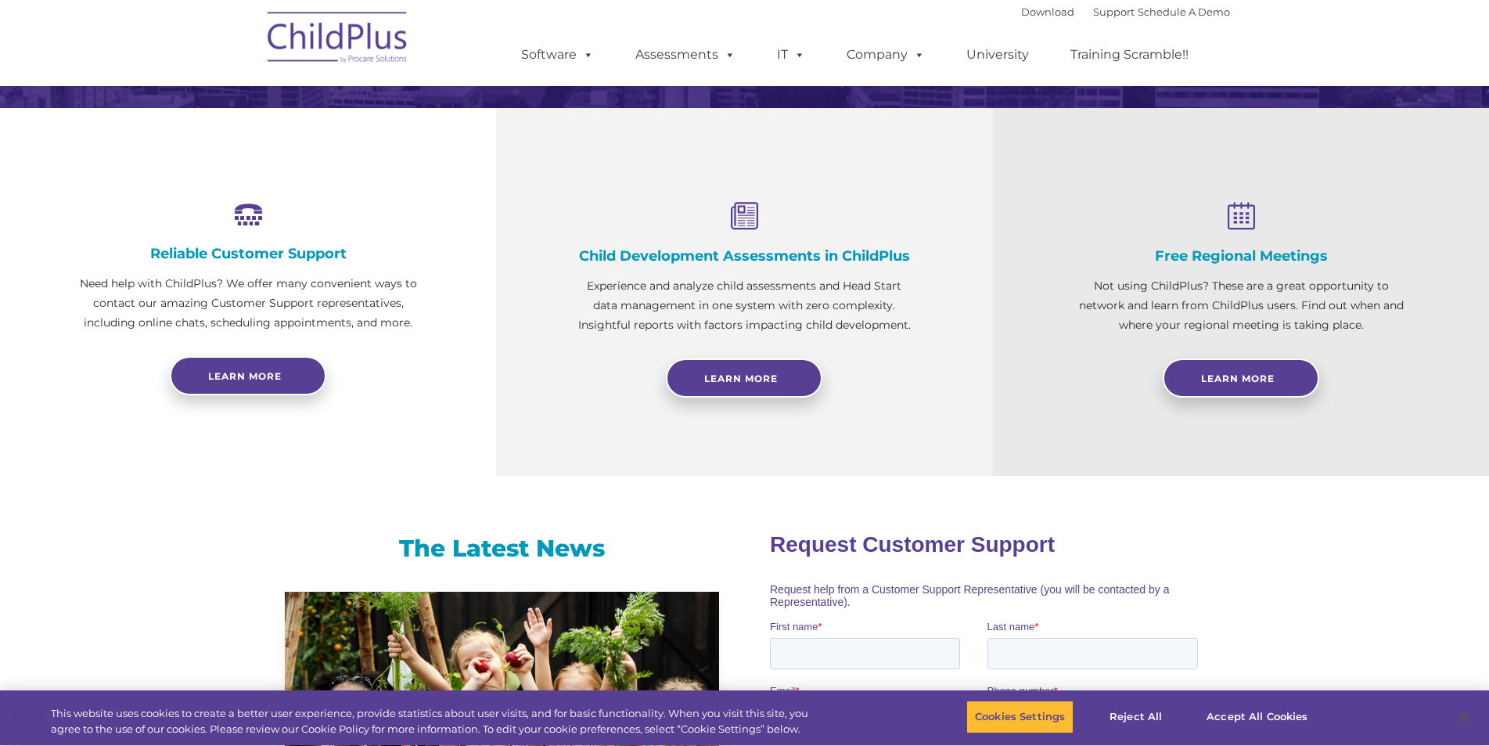  I want to click on a: Training Scramble!!, so click(1129, 55).